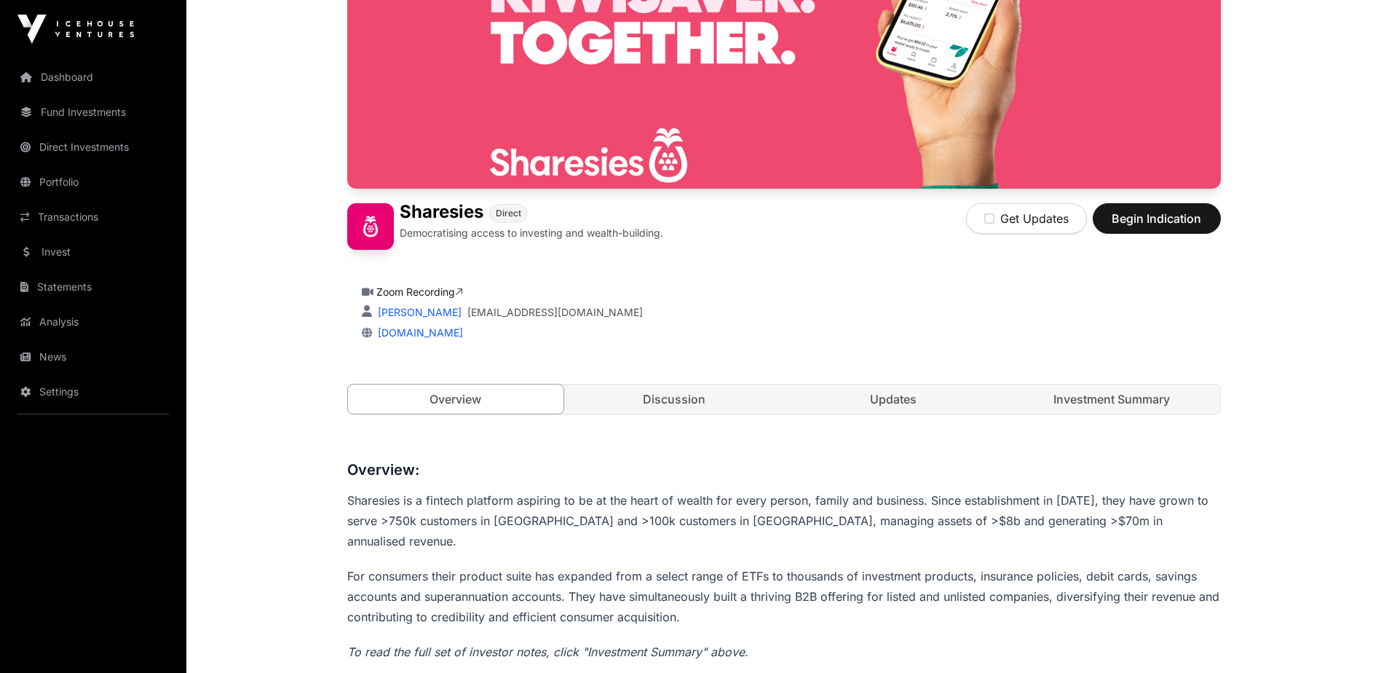  I want to click on span: Direct, so click(508, 213).